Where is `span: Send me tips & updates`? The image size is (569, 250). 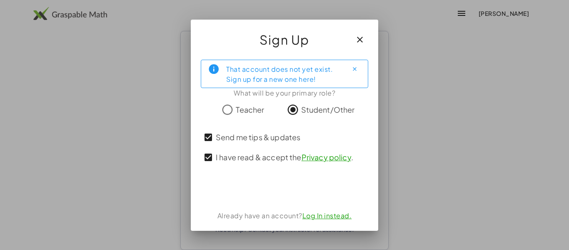
span: Send me tips & updates is located at coordinates (258, 137).